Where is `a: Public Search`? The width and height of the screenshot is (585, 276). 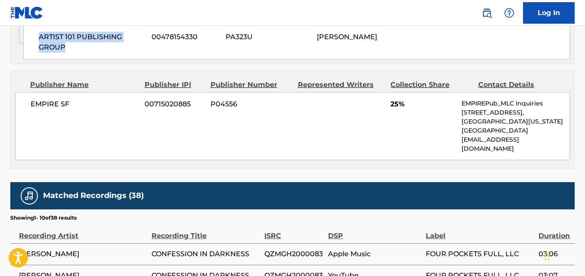
a: Public Search is located at coordinates (487, 13).